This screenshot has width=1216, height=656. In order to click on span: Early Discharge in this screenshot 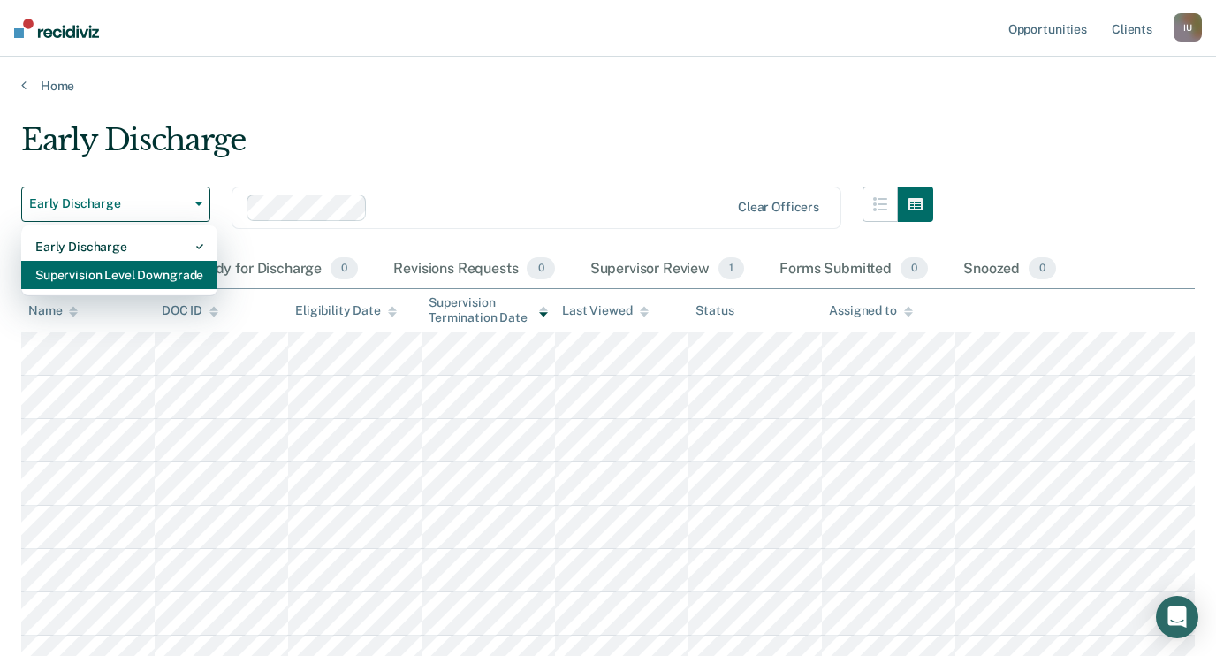, I will do `click(109, 203)`.